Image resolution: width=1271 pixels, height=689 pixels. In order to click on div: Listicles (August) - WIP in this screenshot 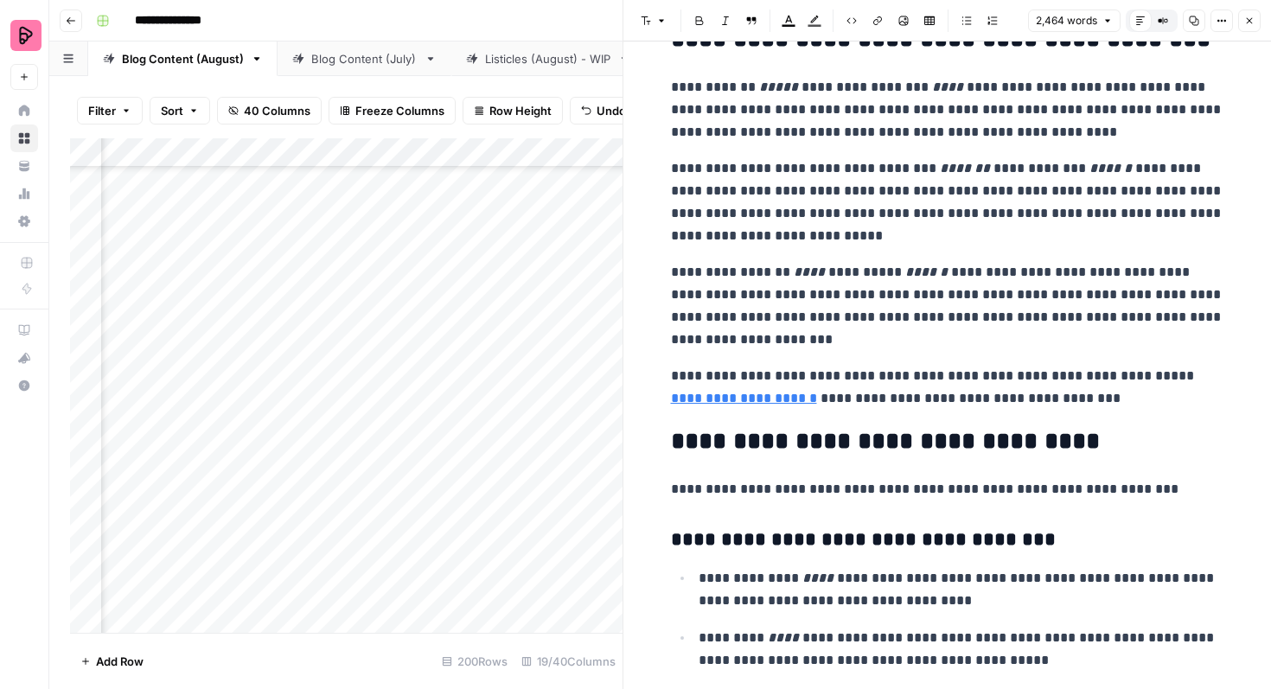, I will do `click(548, 59)`.